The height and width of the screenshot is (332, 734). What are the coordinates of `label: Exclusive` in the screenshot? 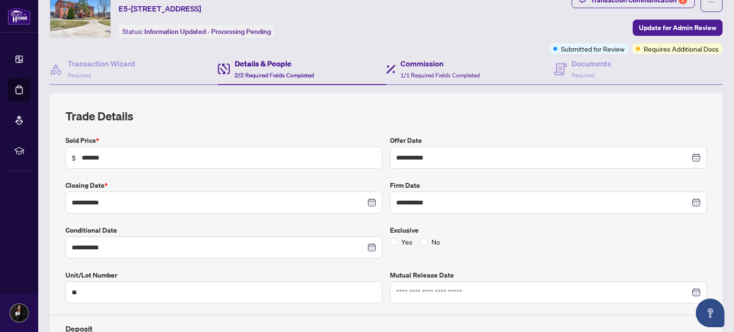 It's located at (548, 230).